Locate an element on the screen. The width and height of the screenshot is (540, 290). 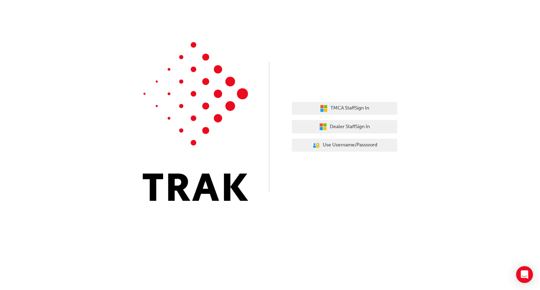
img: Trak is located at coordinates (195, 122).